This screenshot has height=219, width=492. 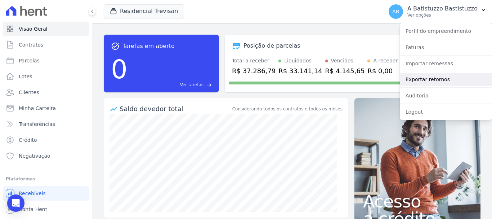 I want to click on a: Minha Carteira, so click(x=46, y=108).